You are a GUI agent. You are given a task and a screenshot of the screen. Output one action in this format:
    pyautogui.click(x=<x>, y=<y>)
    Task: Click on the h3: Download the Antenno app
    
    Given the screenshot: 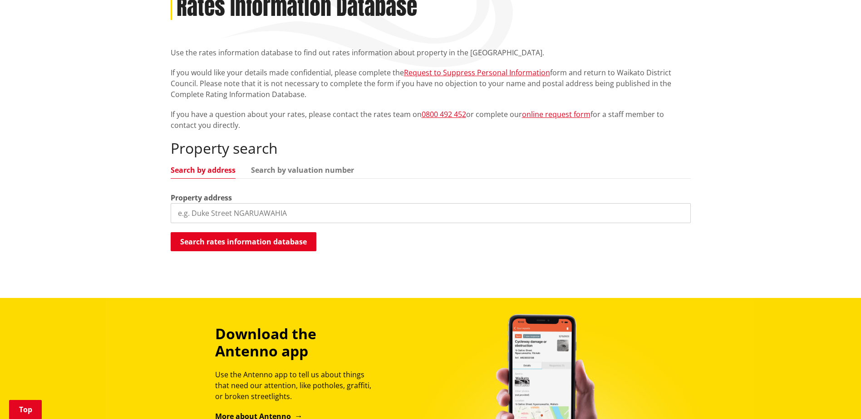 What is the action you would take?
    pyautogui.click(x=297, y=343)
    